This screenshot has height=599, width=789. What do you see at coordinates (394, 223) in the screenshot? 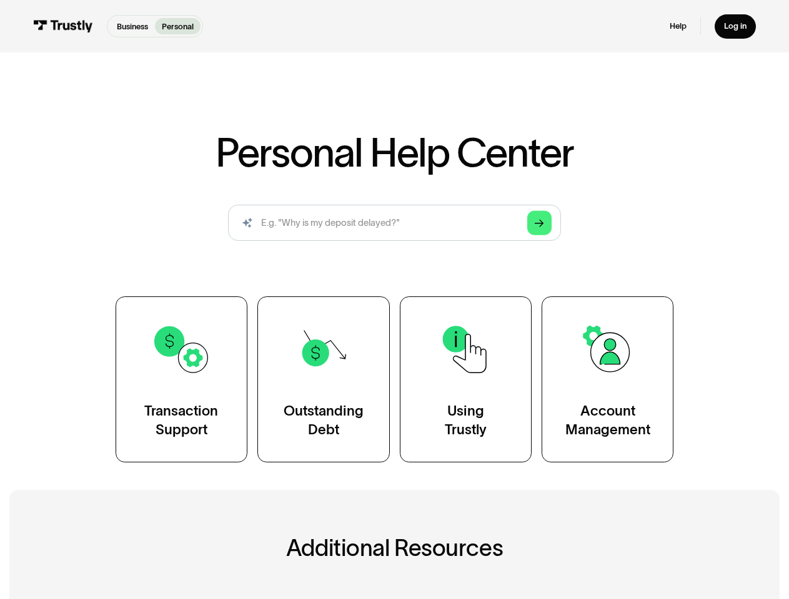
I see `input: search` at bounding box center [394, 223].